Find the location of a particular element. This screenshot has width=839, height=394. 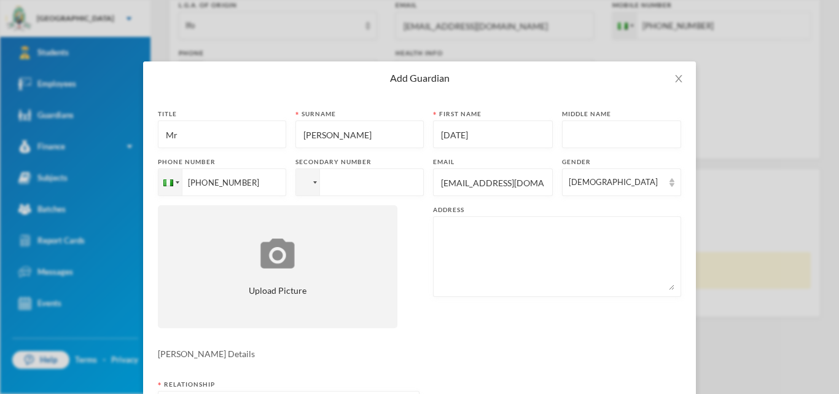

img: upload is located at coordinates (278, 253).